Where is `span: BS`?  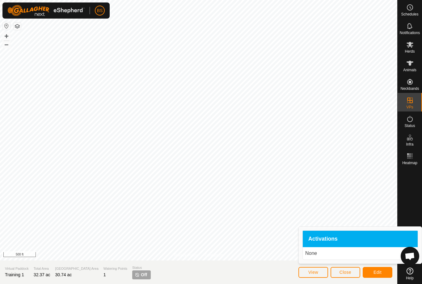
span: BS is located at coordinates (100, 11).